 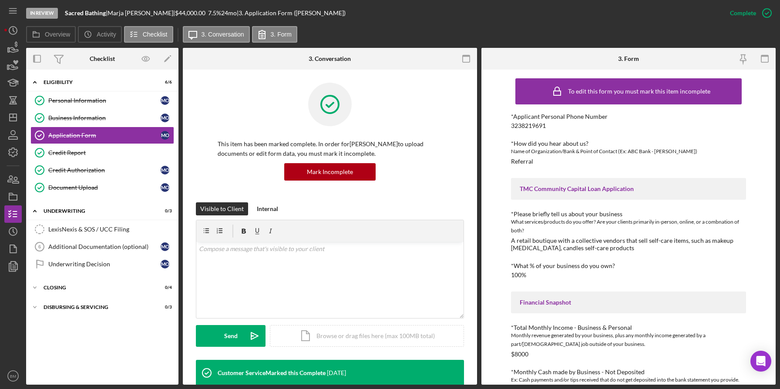 I want to click on button: Visible to Client, so click(x=222, y=209).